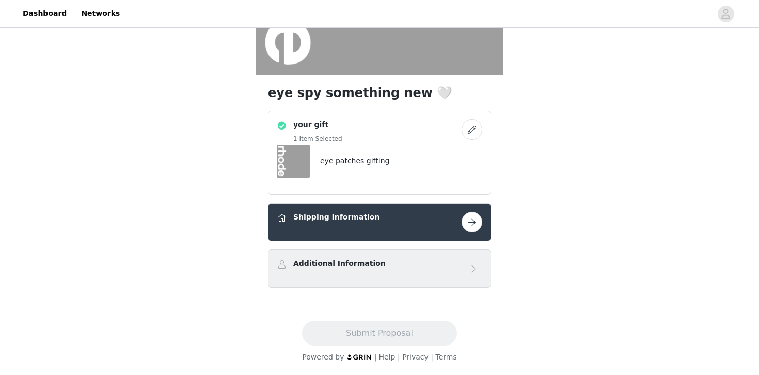 The width and height of the screenshot is (759, 375). Describe the element at coordinates (339, 263) in the screenshot. I see `h4: Additional Information` at that location.